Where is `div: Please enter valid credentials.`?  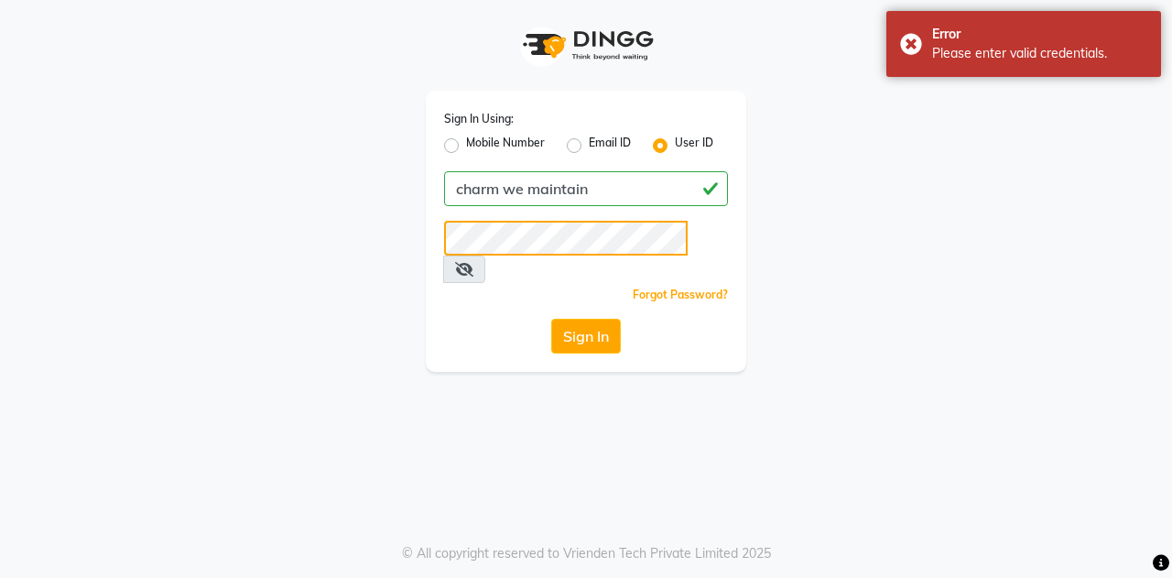 div: Please enter valid credentials. is located at coordinates (1039, 53).